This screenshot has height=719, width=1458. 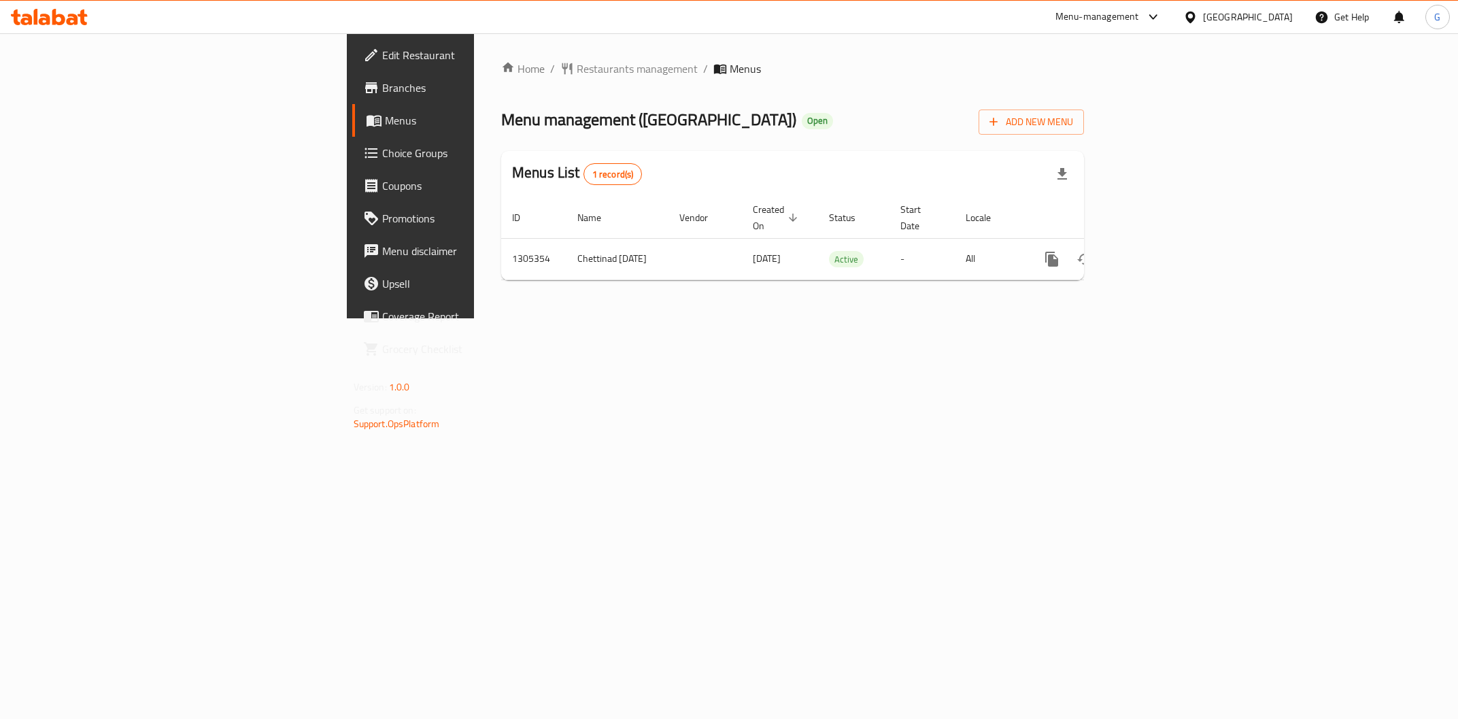 I want to click on span: Start Date, so click(x=919, y=218).